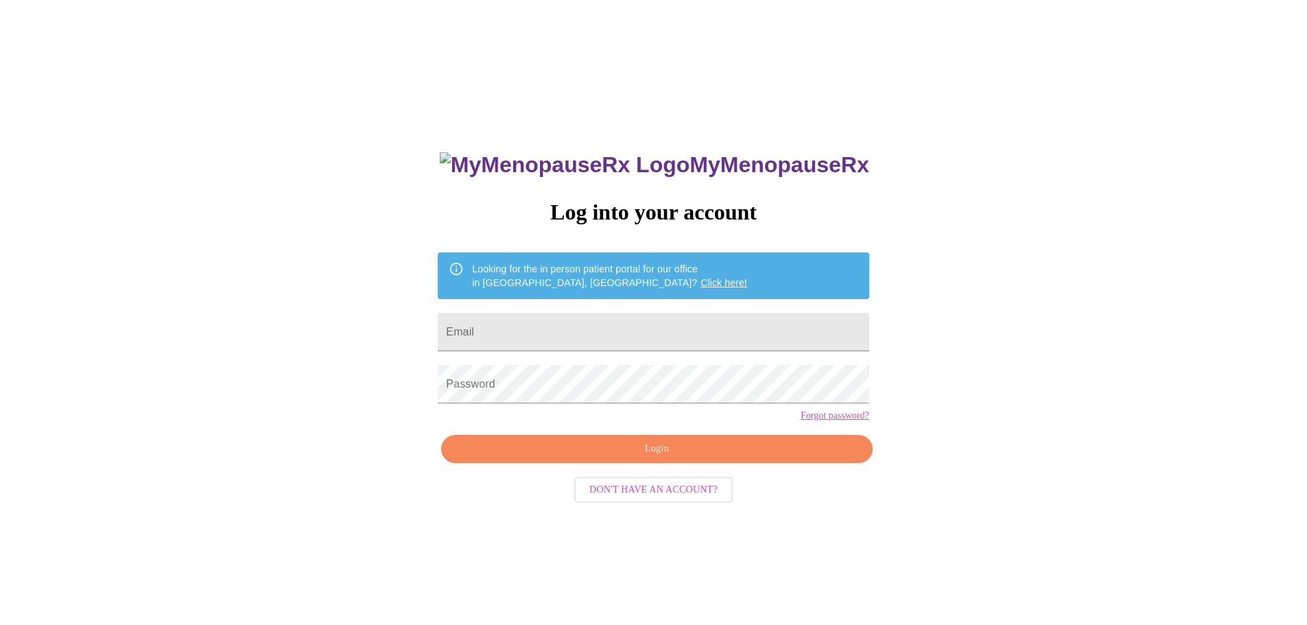 This screenshot has height=625, width=1307. I want to click on a: Don't have an account?, so click(653, 489).